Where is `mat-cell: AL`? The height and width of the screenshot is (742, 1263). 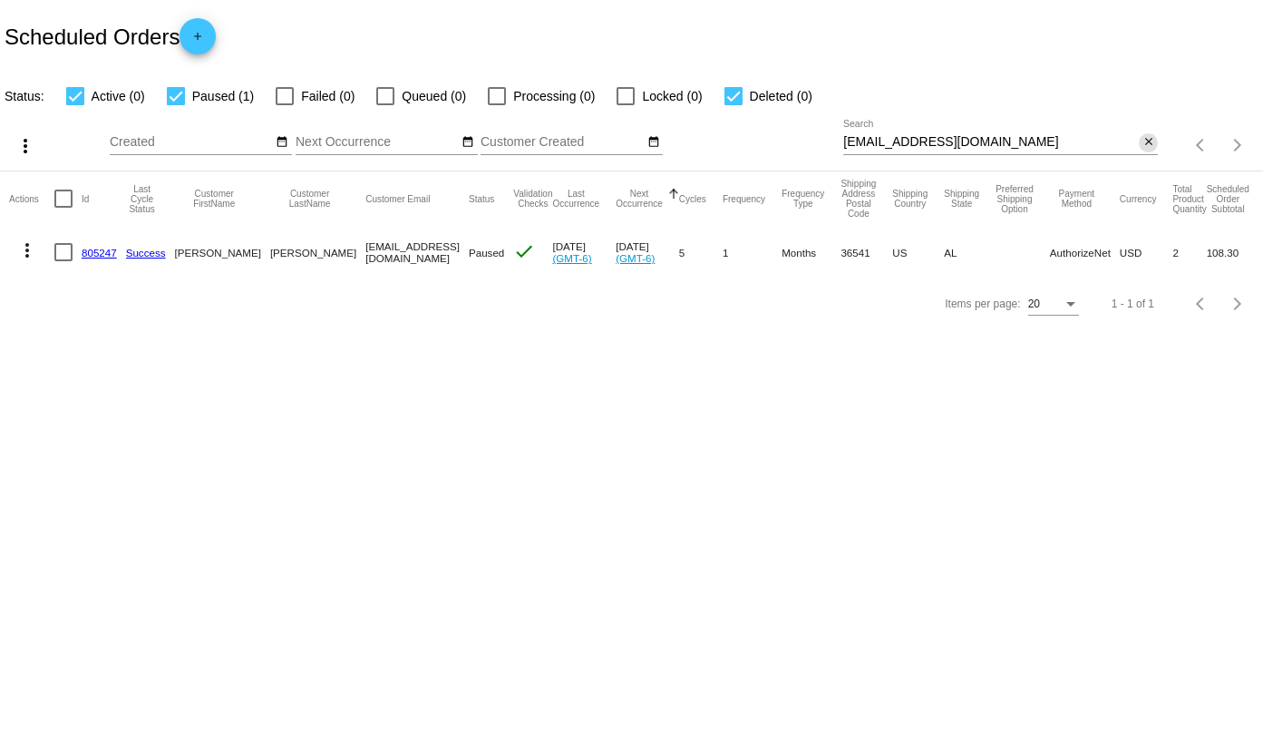 mat-cell: AL is located at coordinates (969, 252).